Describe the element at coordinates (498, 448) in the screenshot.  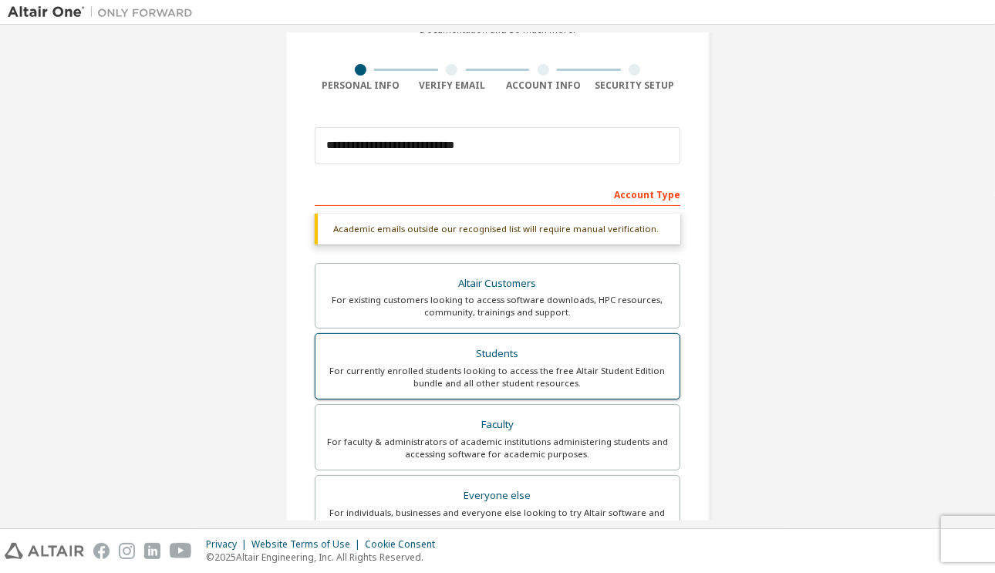
I see `div: For faculty & administrators of academic institutions administering students and accessing softwa...` at that location.